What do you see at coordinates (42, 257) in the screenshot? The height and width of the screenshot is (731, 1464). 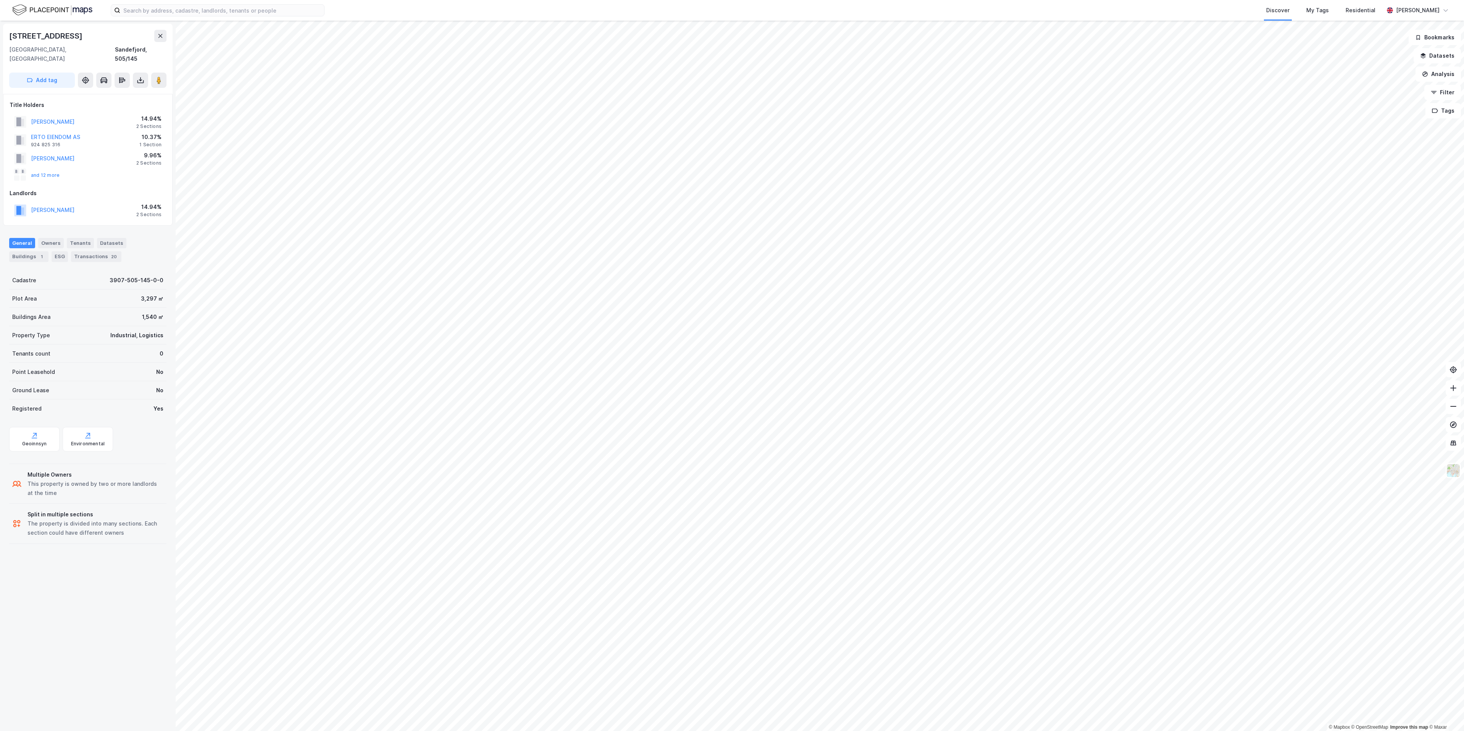 I see `div: 1` at bounding box center [42, 257].